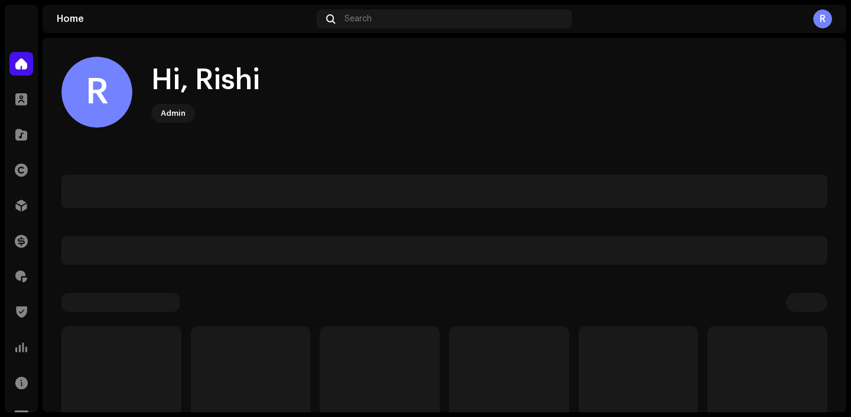 This screenshot has width=851, height=417. What do you see at coordinates (173, 114) in the screenshot?
I see `div: Admin` at bounding box center [173, 114].